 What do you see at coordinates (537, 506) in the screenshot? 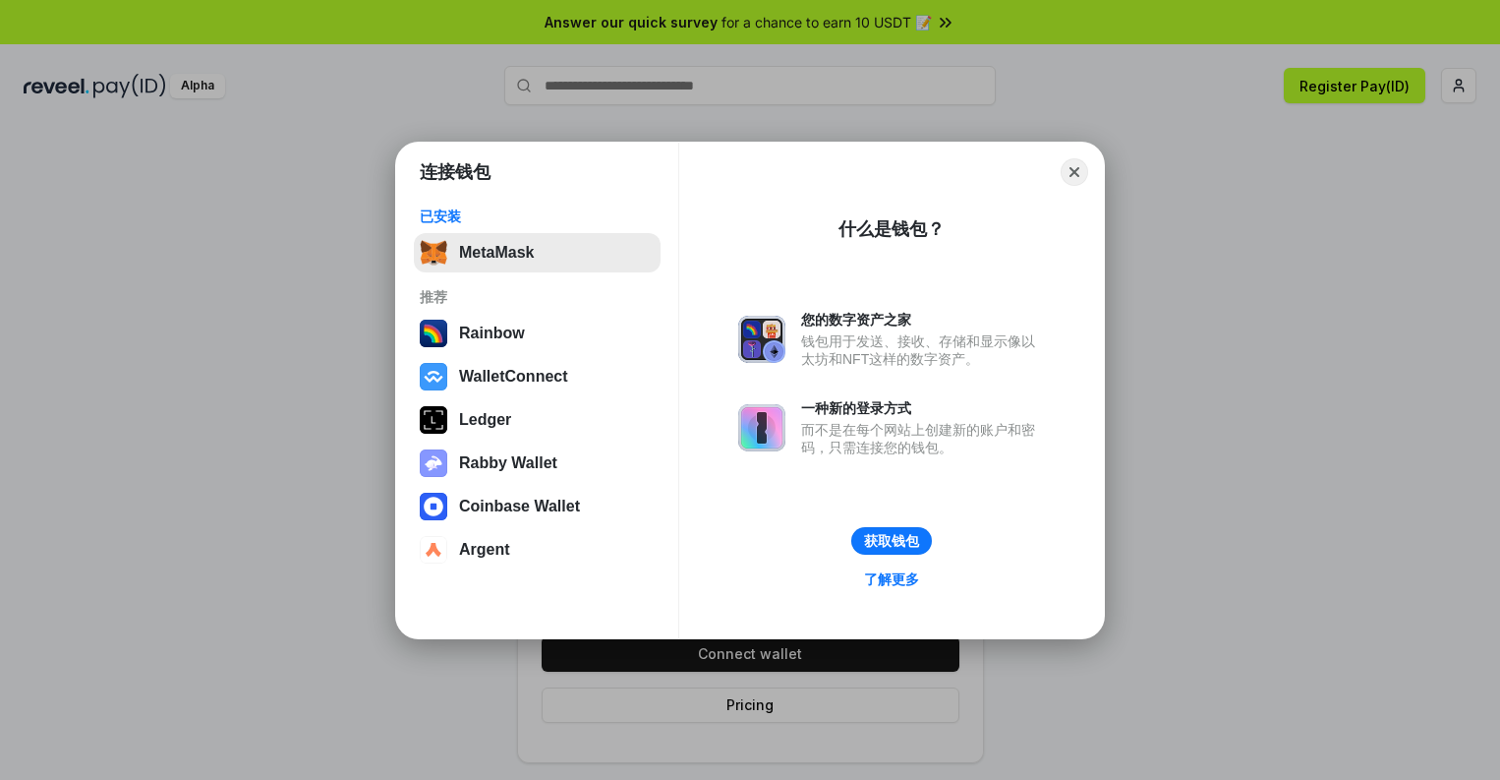
I see `button: Coinbase Wallet` at bounding box center [537, 506].